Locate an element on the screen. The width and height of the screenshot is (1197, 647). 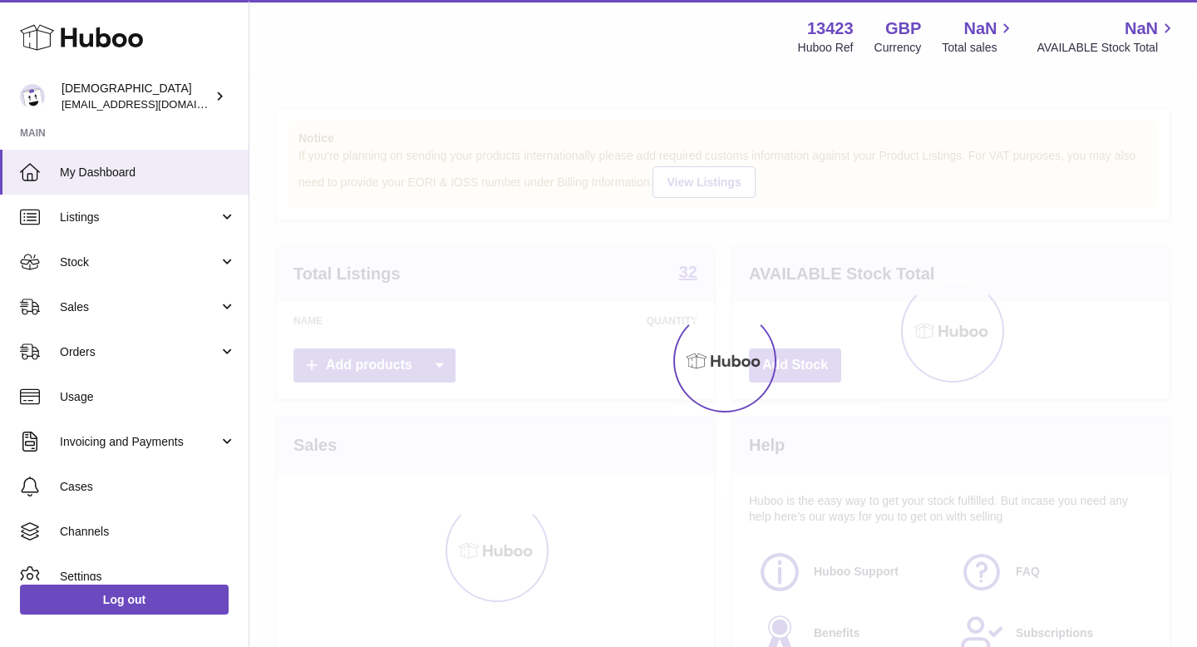
a: NaN AVAILABLE Stock Total is located at coordinates (1106, 37).